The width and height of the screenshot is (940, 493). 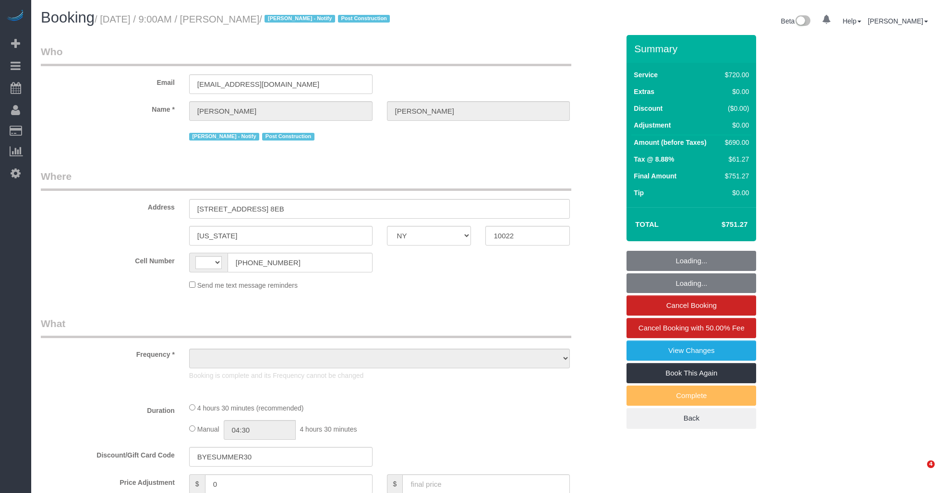 What do you see at coordinates (108, 205) in the screenshot?
I see `label: Address` at bounding box center [108, 205].